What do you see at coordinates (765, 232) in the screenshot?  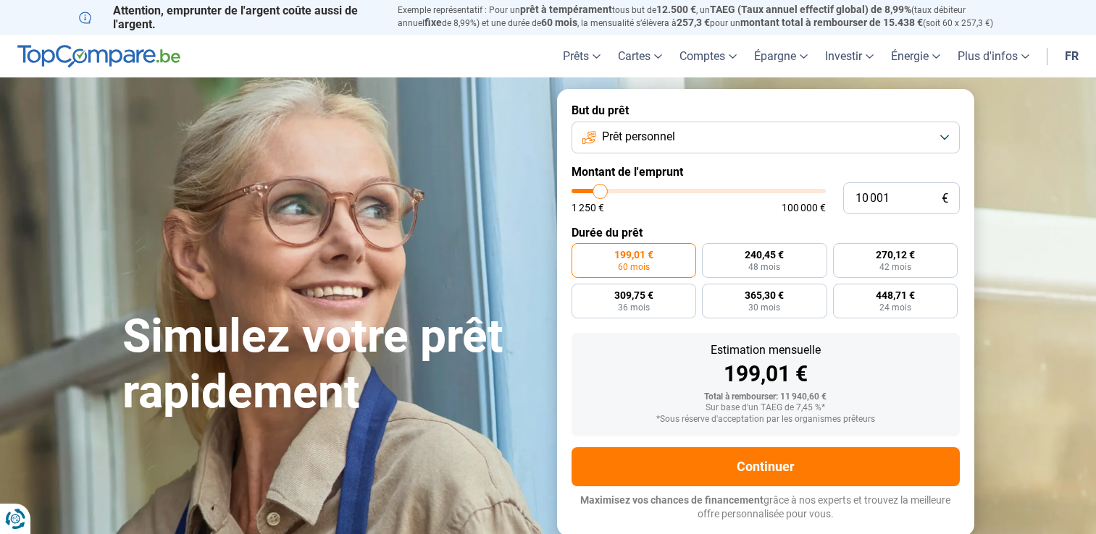 I see `label: Durée du prêt` at bounding box center [765, 232].